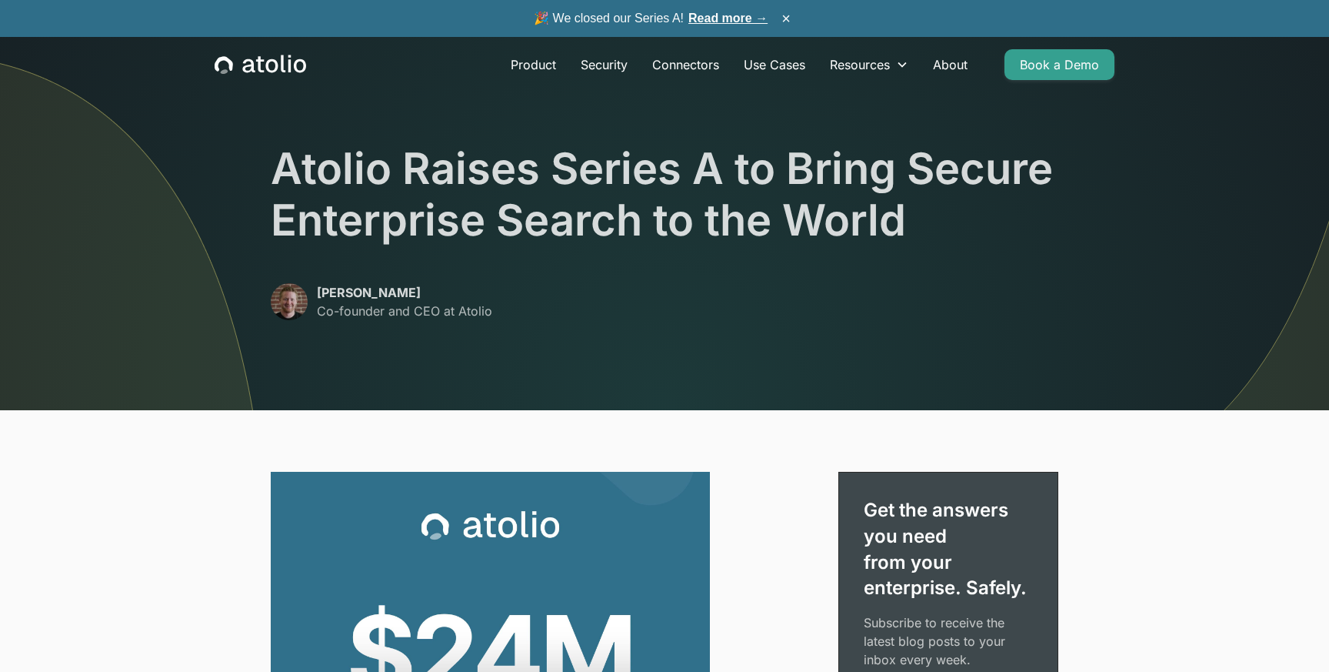  What do you see at coordinates (948, 548) in the screenshot?
I see `div: Get the answers you need from your enterprise. Safely.` at bounding box center [948, 548].